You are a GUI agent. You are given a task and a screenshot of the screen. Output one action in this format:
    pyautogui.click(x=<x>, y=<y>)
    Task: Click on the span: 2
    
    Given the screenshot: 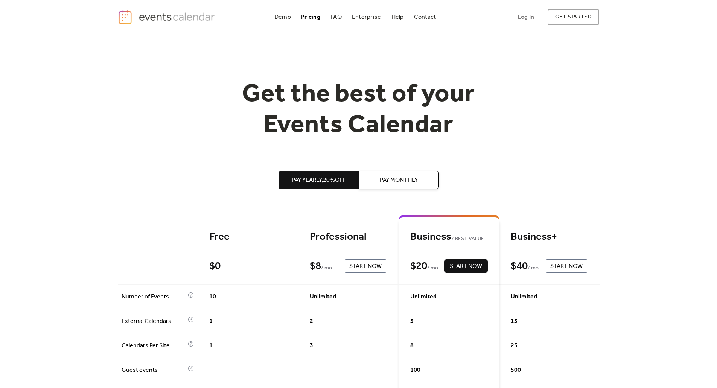 What is the action you would take?
    pyautogui.click(x=311, y=321)
    